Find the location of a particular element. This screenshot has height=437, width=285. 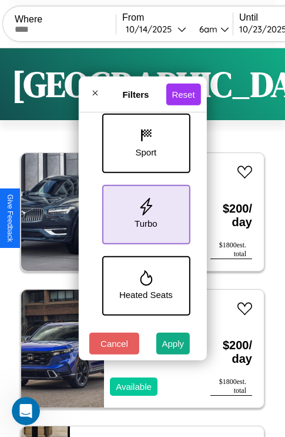

h4: Filters is located at coordinates (135, 94).